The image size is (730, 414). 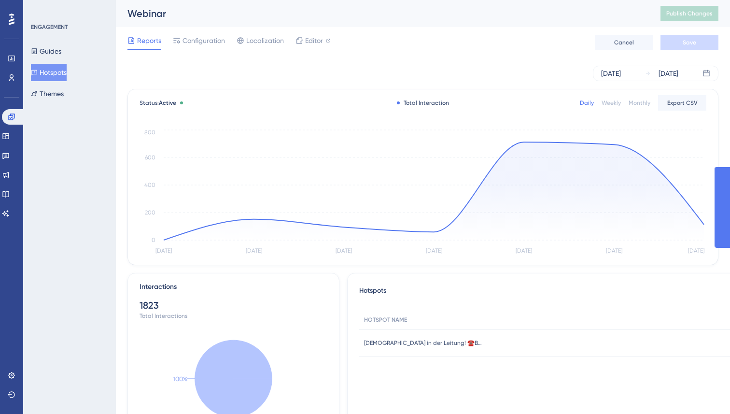 I want to click on span: Configuration, so click(x=204, y=41).